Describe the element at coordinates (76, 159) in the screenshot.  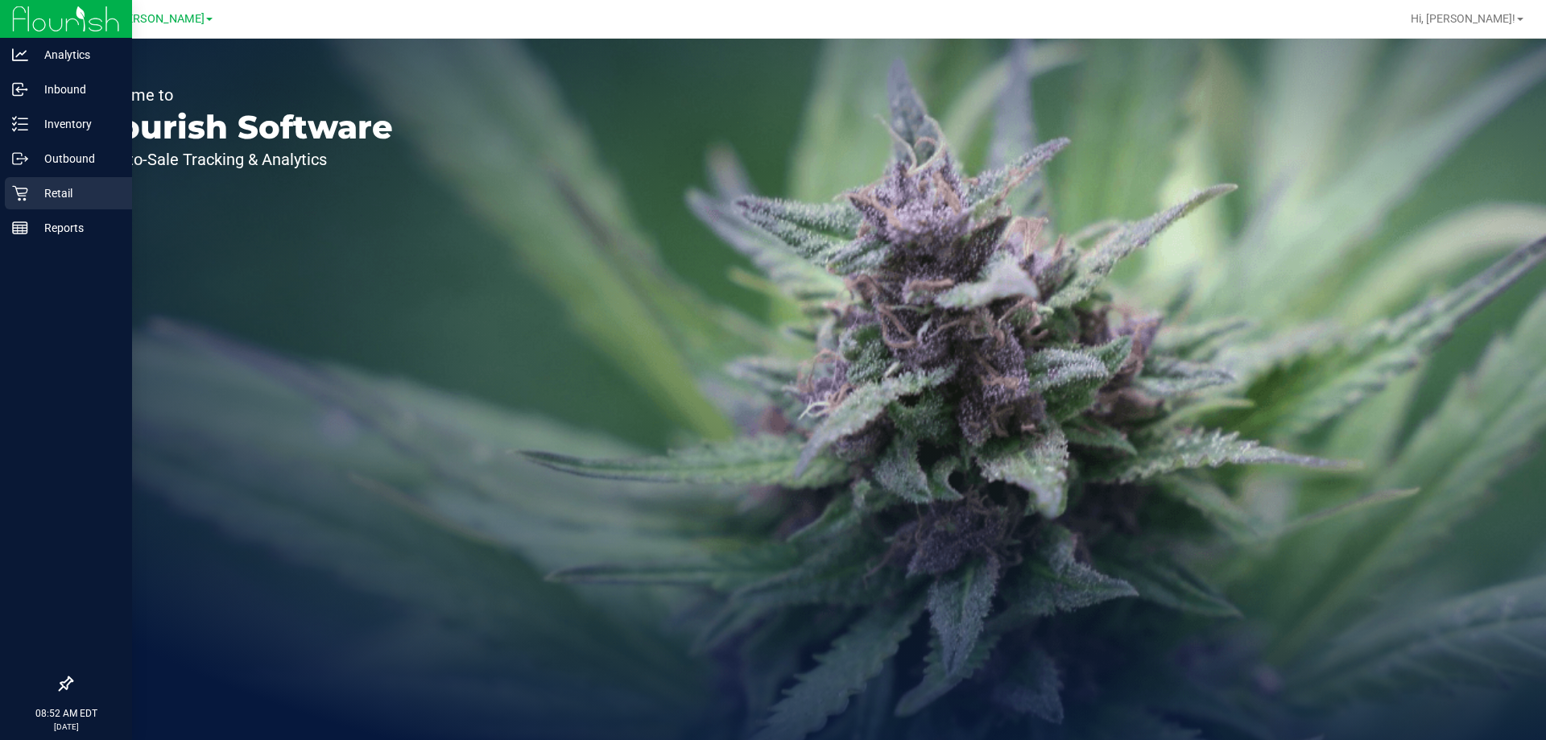
I see `p: Outbound` at that location.